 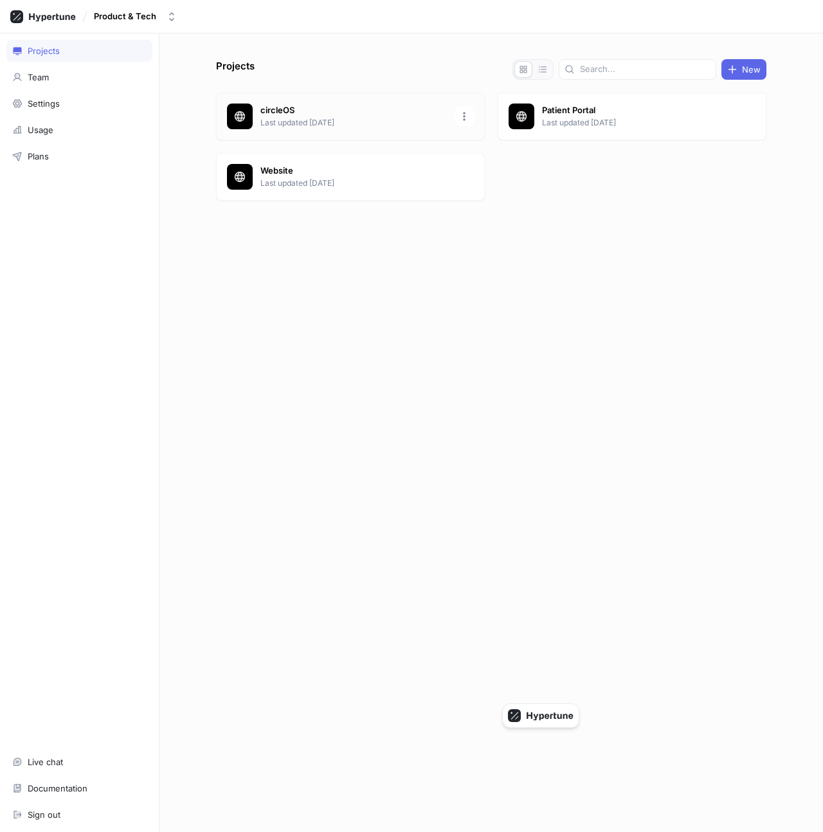 What do you see at coordinates (79, 130) in the screenshot?
I see `a: Usage` at bounding box center [79, 130].